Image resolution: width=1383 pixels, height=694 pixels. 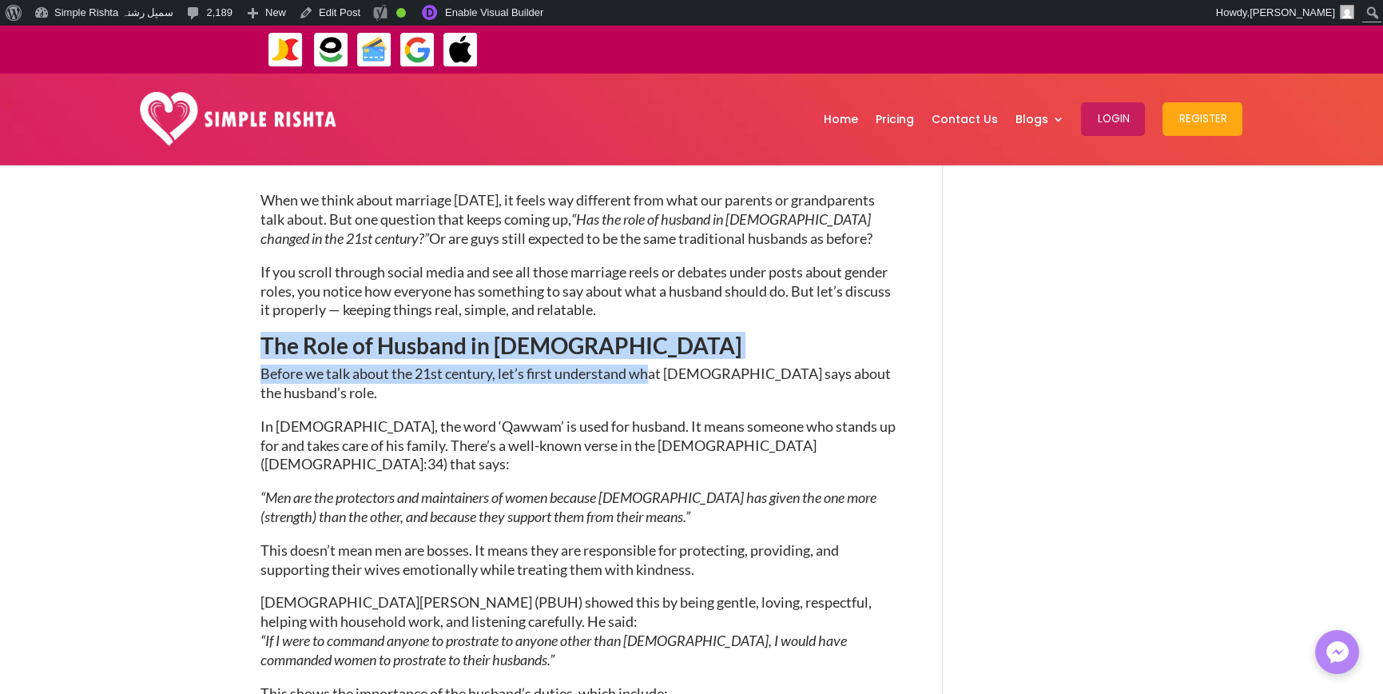 I want to click on span: This doesn’t mean men are bosses. It means they are responsible for protecting, providing, and su..., so click(x=550, y=559).